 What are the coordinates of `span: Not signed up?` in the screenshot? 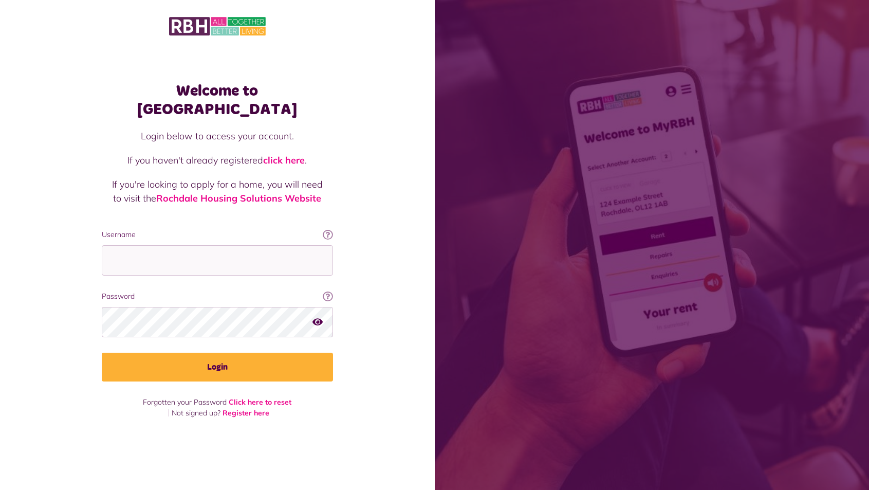 It's located at (196, 413).